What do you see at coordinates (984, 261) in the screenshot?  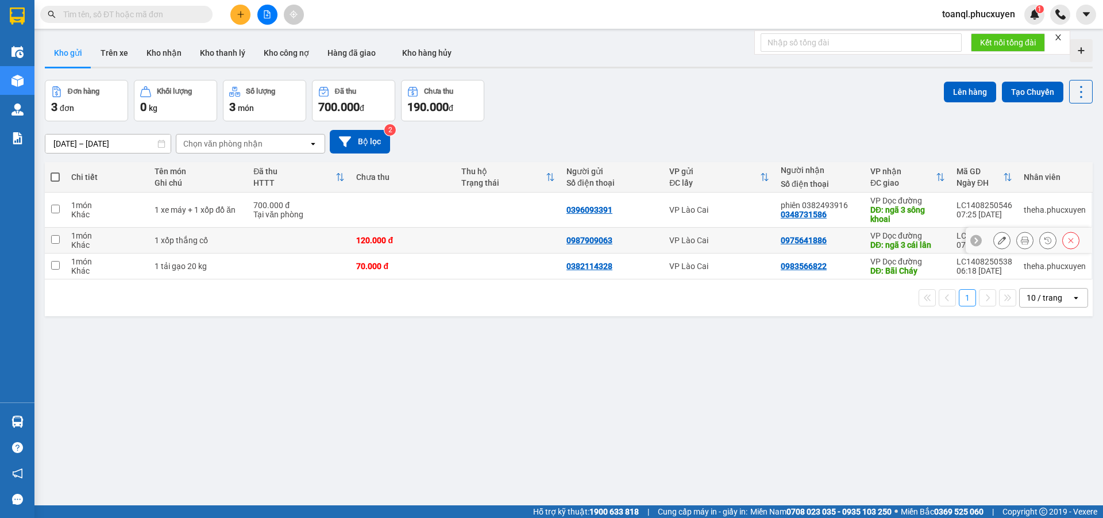 I see `div: LC1408250538` at bounding box center [984, 261].